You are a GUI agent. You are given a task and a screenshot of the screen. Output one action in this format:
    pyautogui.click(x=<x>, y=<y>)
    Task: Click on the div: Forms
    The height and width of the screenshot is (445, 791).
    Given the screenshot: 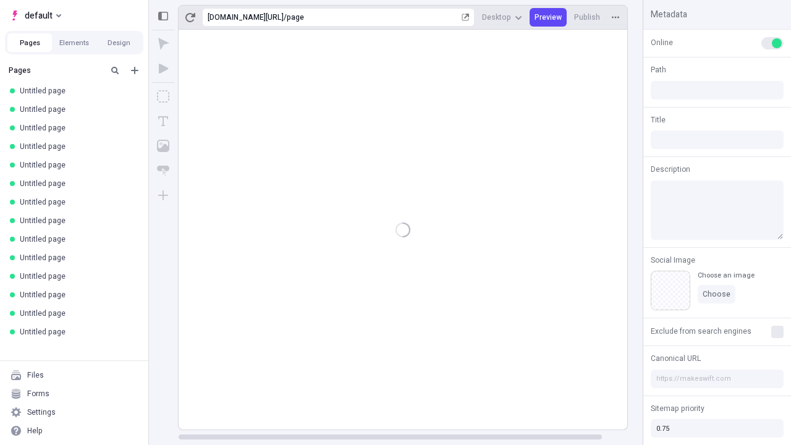 What is the action you would take?
    pyautogui.click(x=38, y=393)
    